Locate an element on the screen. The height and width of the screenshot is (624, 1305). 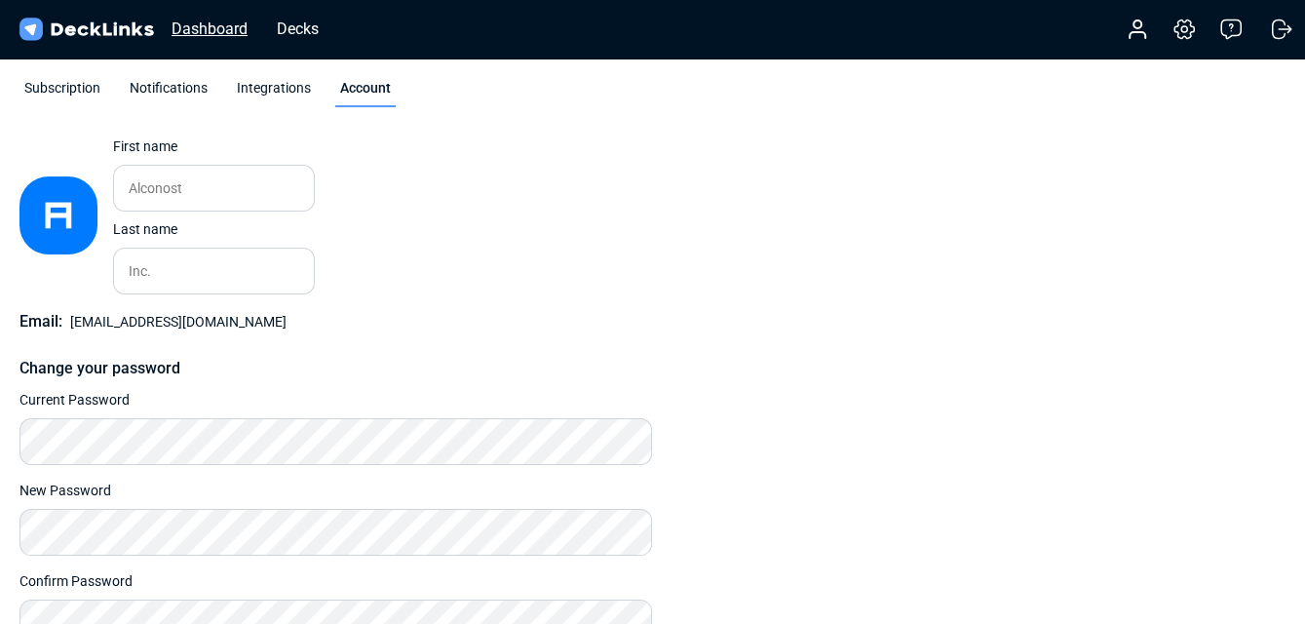
div: Last name is located at coordinates (210, 229).